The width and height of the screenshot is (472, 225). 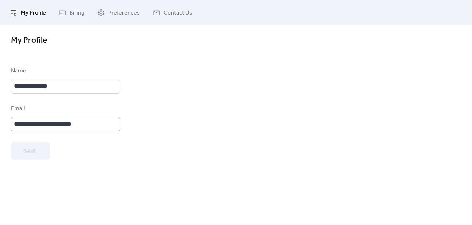 I want to click on span: Billing, so click(x=77, y=13).